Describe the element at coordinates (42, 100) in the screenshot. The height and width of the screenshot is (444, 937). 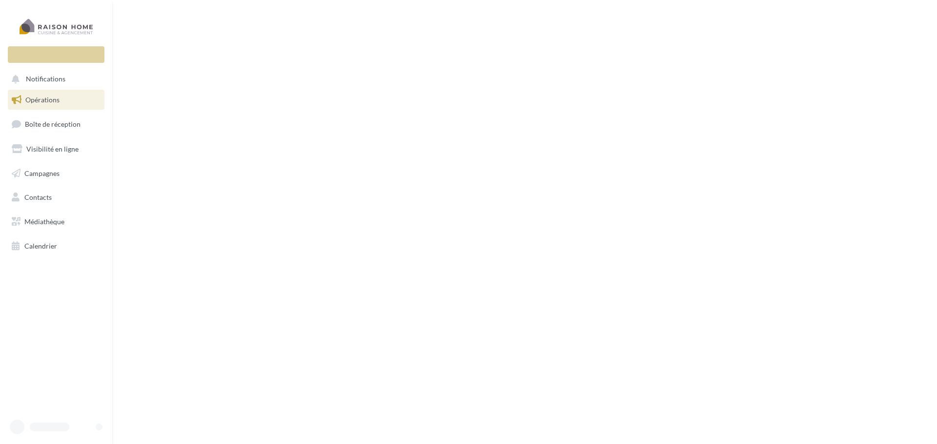
I see `span: Opérations` at that location.